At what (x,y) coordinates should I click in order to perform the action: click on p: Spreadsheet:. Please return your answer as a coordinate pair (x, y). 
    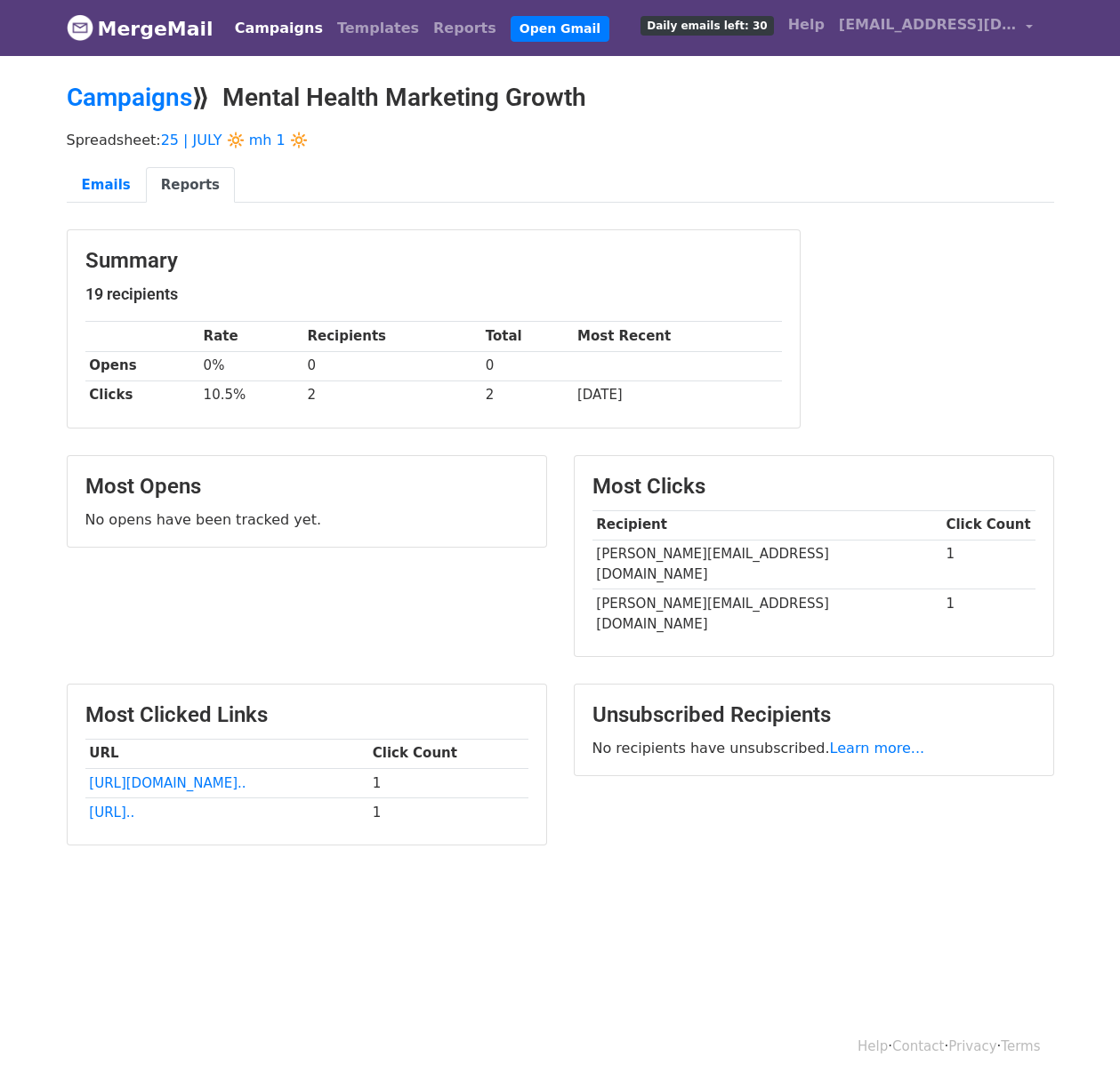
    Looking at the image, I should click on (560, 140).